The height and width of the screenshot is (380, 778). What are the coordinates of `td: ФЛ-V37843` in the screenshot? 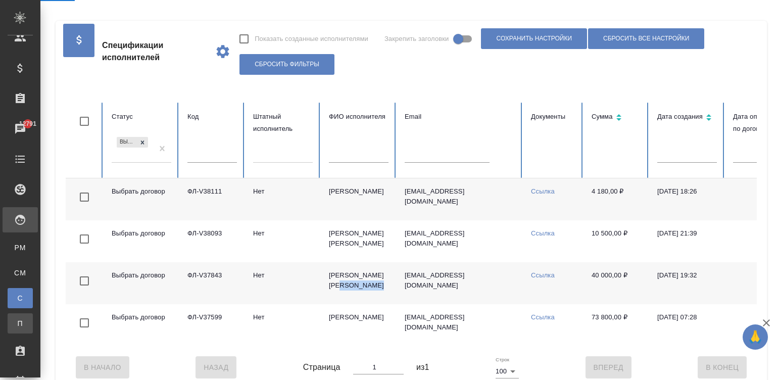 It's located at (212, 283).